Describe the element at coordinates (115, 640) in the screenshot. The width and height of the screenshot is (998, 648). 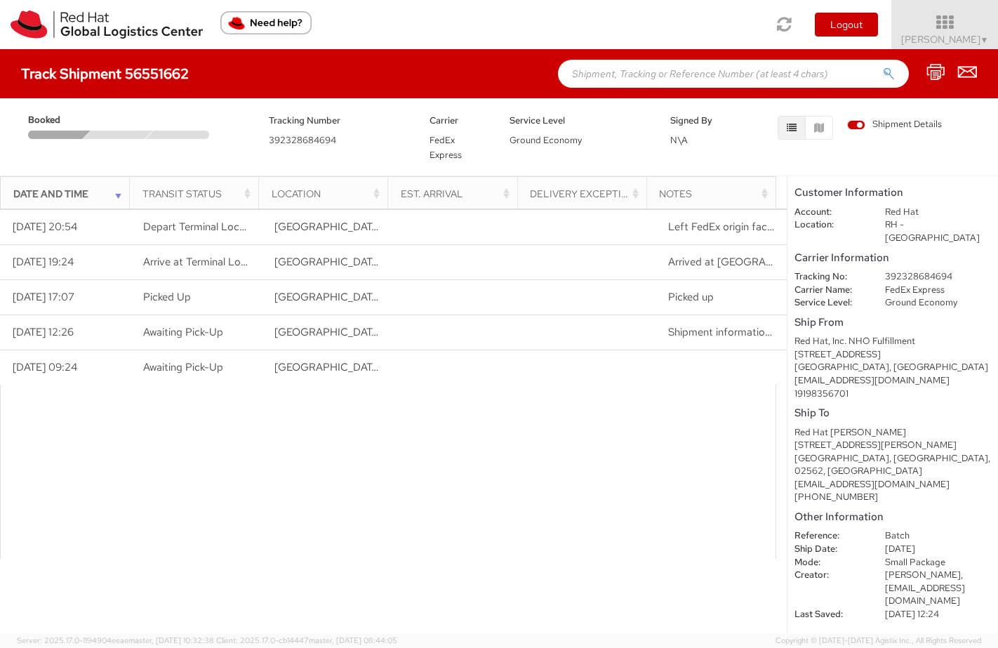
I see `span: Server: 2025.17.0-1194904eeae` at that location.